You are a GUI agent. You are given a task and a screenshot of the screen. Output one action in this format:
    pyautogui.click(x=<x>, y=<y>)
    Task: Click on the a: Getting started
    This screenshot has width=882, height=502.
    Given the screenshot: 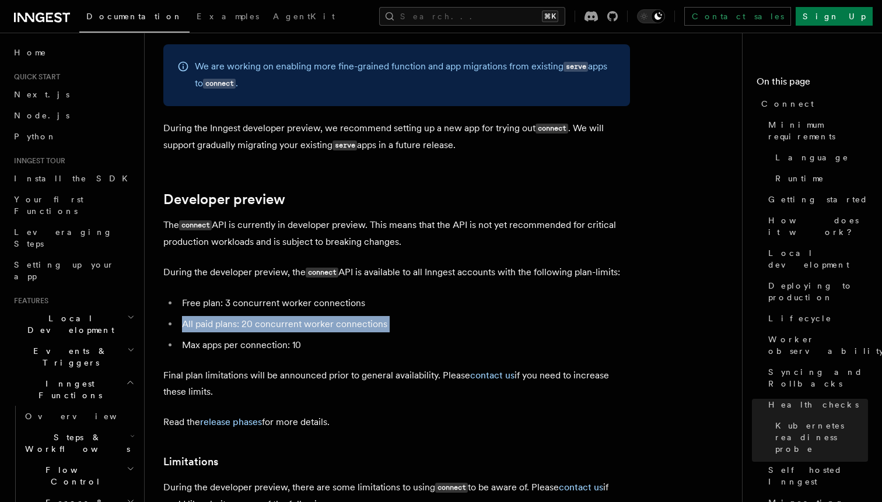 What is the action you would take?
    pyautogui.click(x=815, y=199)
    